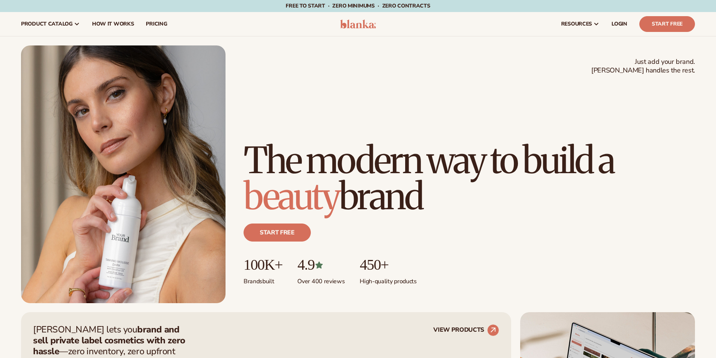 Image resolution: width=716 pixels, height=358 pixels. Describe the element at coordinates (47, 24) in the screenshot. I see `span: product catalog` at that location.